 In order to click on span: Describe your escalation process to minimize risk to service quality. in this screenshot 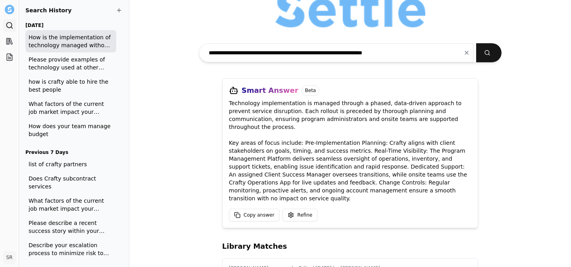, I will do `click(71, 249)`.